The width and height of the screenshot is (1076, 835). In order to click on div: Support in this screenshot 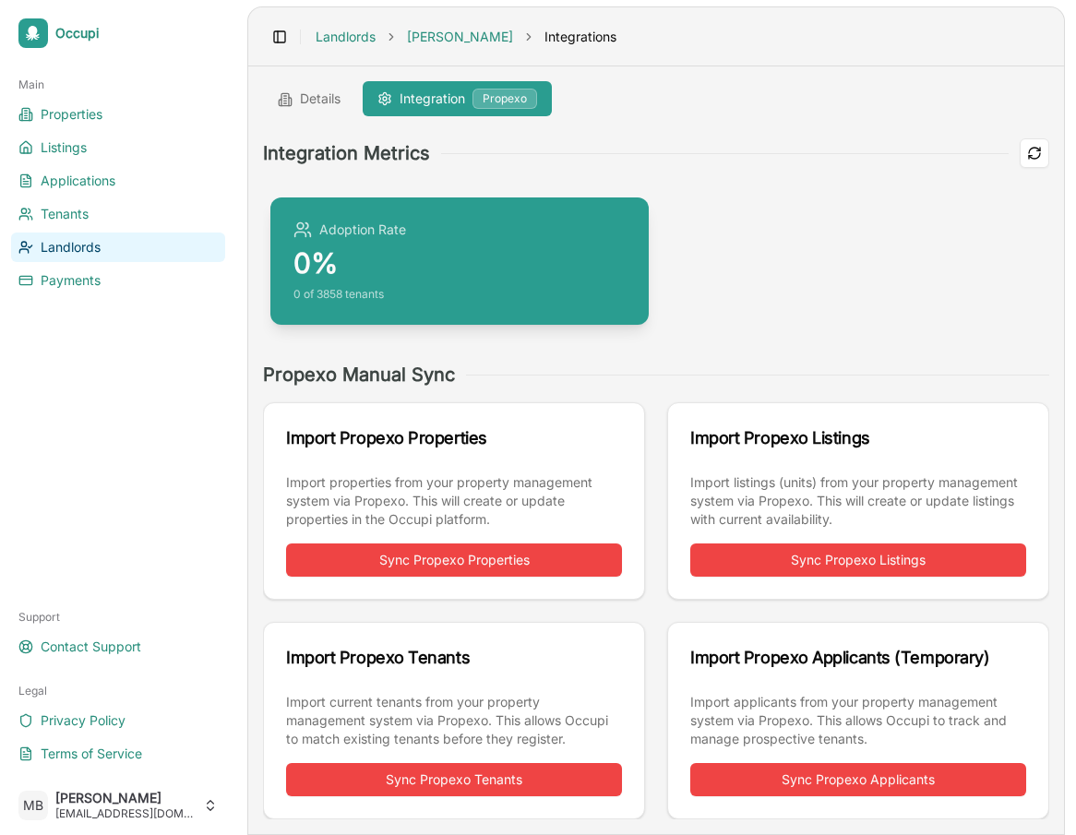, I will do `click(118, 617)`.